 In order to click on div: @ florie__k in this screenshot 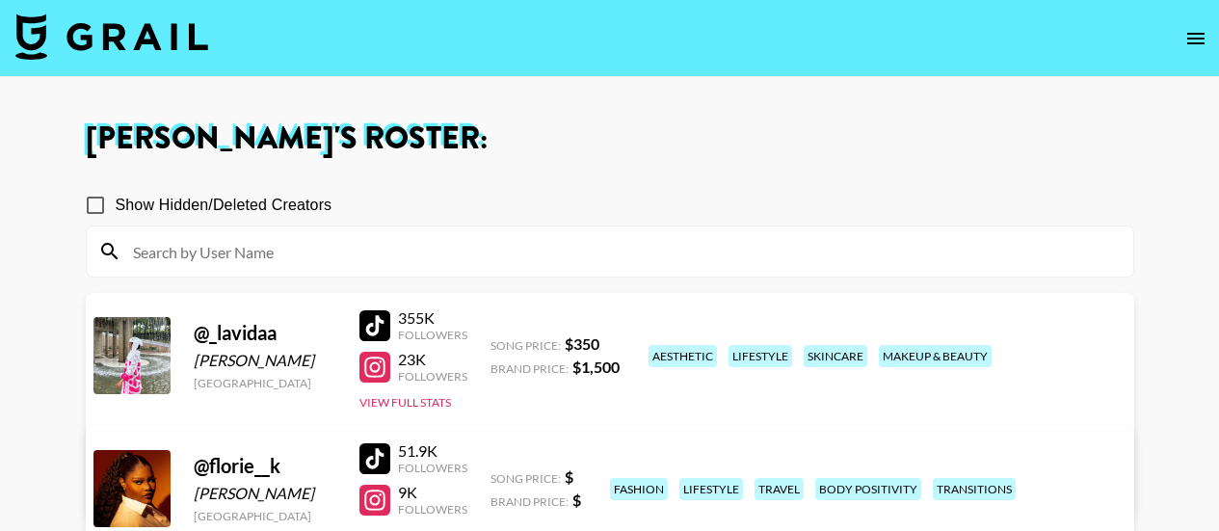, I will do `click(265, 465)`.